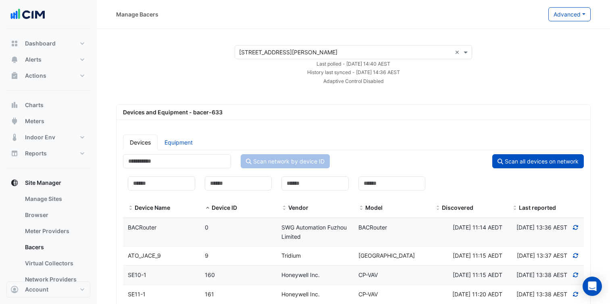  What do you see at coordinates (54, 199) in the screenshot?
I see `a: Manage Sites` at bounding box center [54, 199].